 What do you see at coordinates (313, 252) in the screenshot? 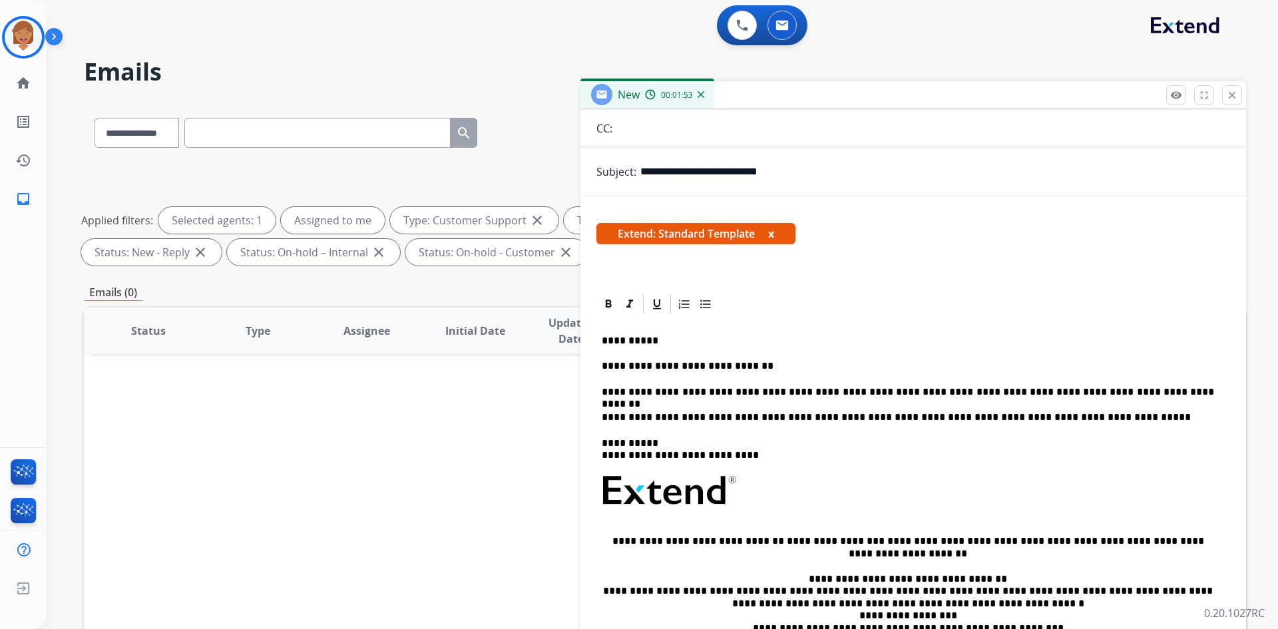
I see `div: Status: On-hold – Internal` at bounding box center [313, 252].